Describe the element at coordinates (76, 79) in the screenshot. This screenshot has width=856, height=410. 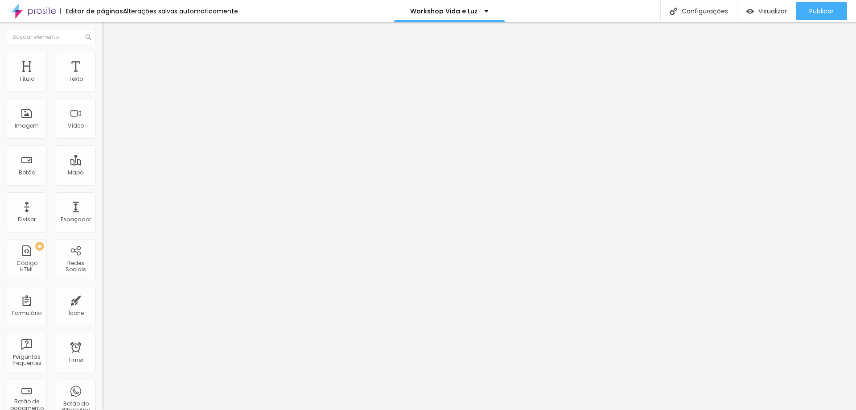
I see `div: Texto` at that location.